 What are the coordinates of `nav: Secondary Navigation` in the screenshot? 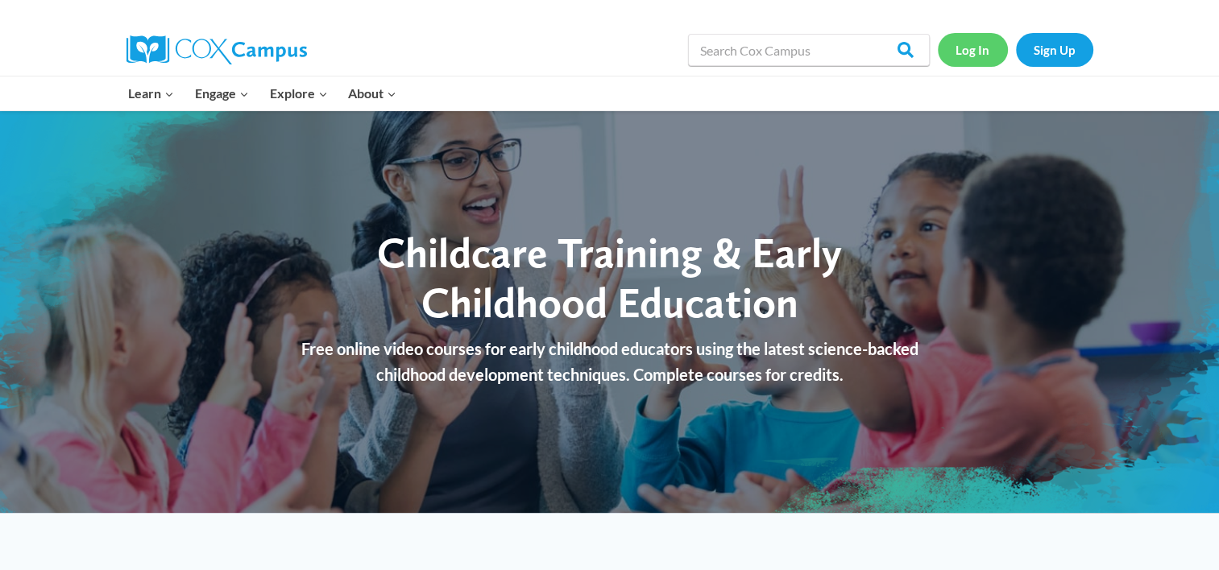 It's located at (1015, 49).